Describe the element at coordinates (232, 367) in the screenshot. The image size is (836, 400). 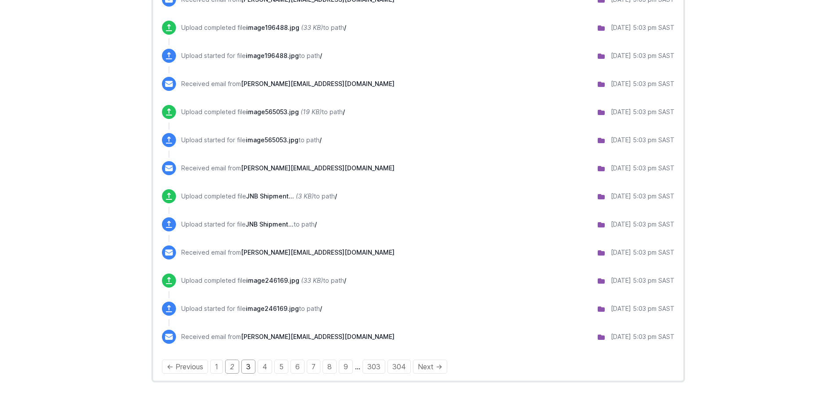
I see `em: Page 2` at that location.